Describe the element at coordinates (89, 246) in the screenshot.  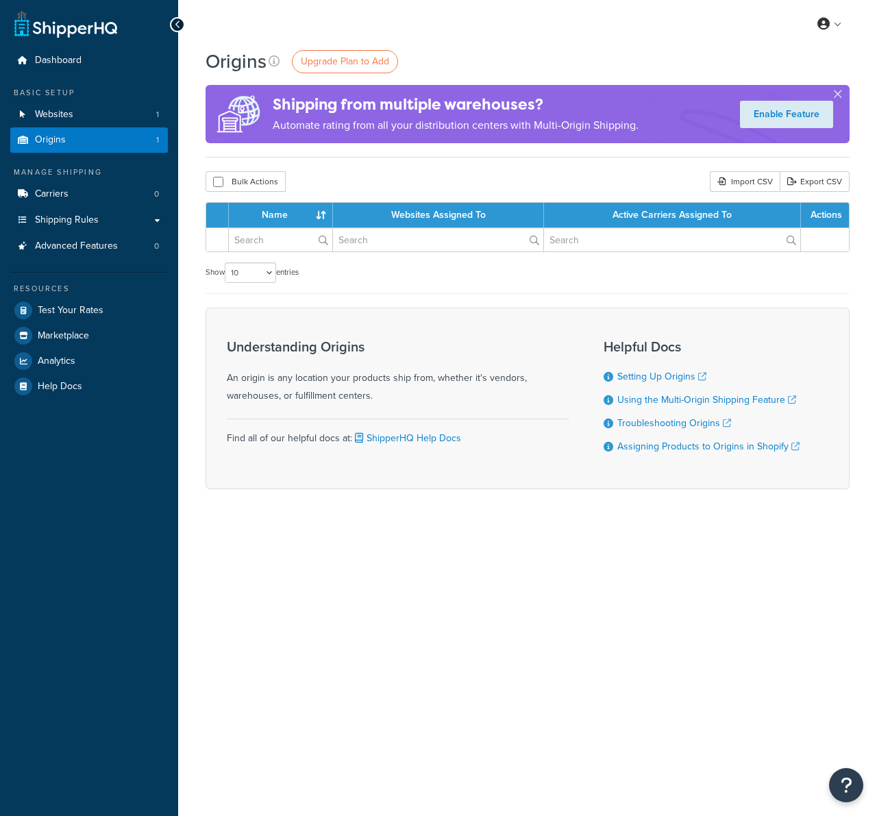
I see `li: Advanced Features` at that location.